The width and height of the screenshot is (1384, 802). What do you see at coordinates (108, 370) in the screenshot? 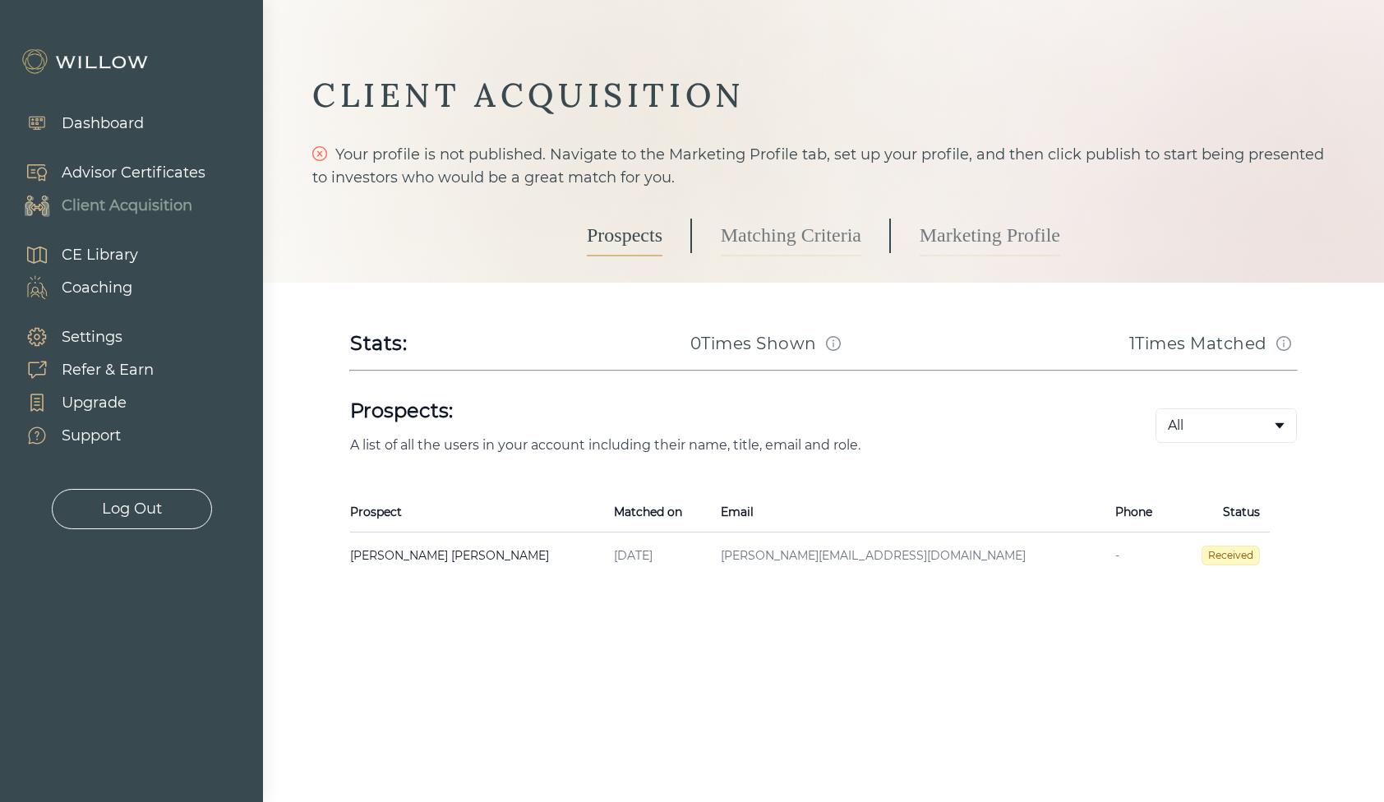
I see `div: Refer & Earn` at bounding box center [108, 370].